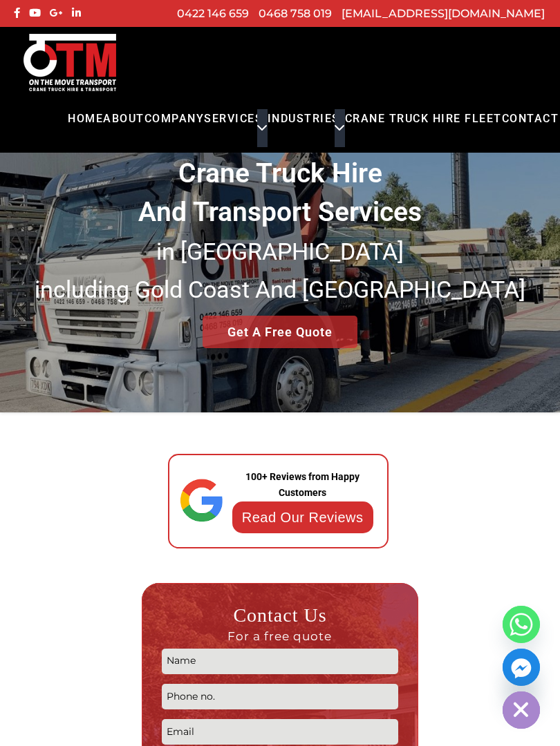 The height and width of the screenshot is (746, 560). What do you see at coordinates (521, 668) in the screenshot?
I see `a: Facebook_Messenger` at bounding box center [521, 668].